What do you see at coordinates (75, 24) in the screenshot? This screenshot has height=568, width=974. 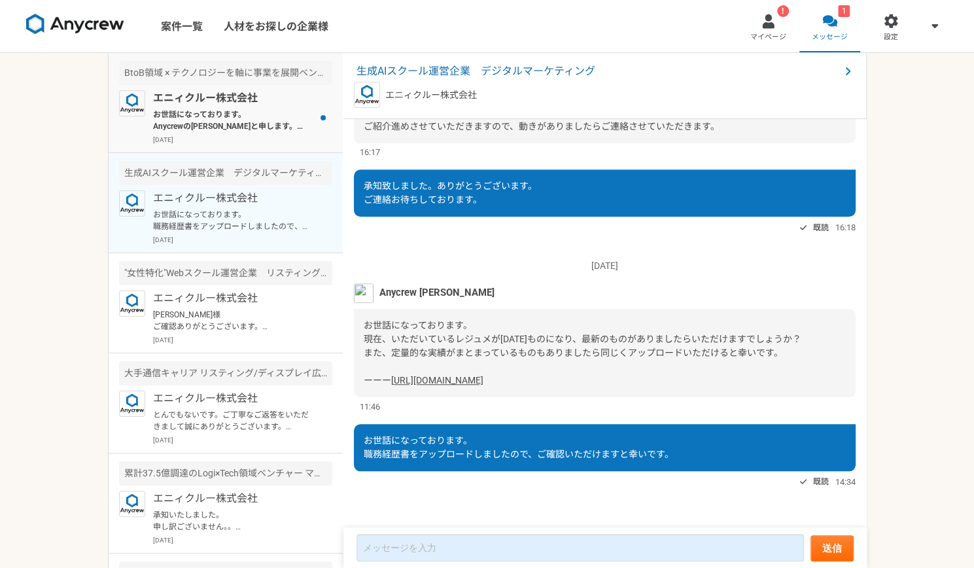 I see `img: 8DqYSo04kwAAAAASUVORK5CYII=` at bounding box center [75, 24].